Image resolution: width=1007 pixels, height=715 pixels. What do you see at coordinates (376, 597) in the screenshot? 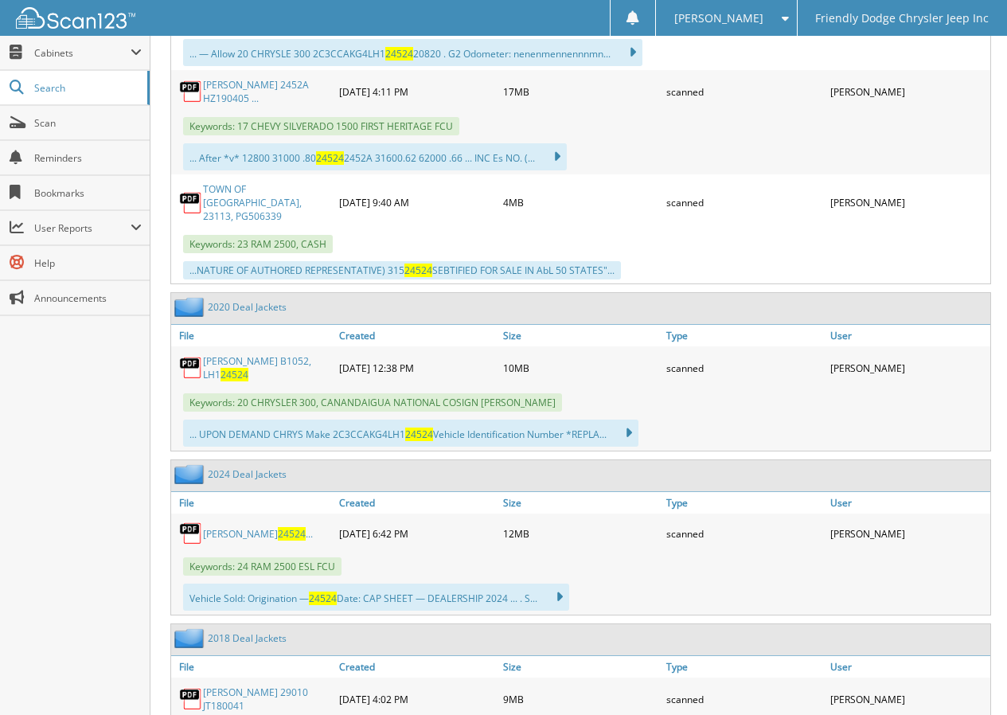
I see `div: Vehicle Sold: Origination — Date: CAP SHEET — DEALERSHIP 2024 ... . S...` at bounding box center [376, 597].